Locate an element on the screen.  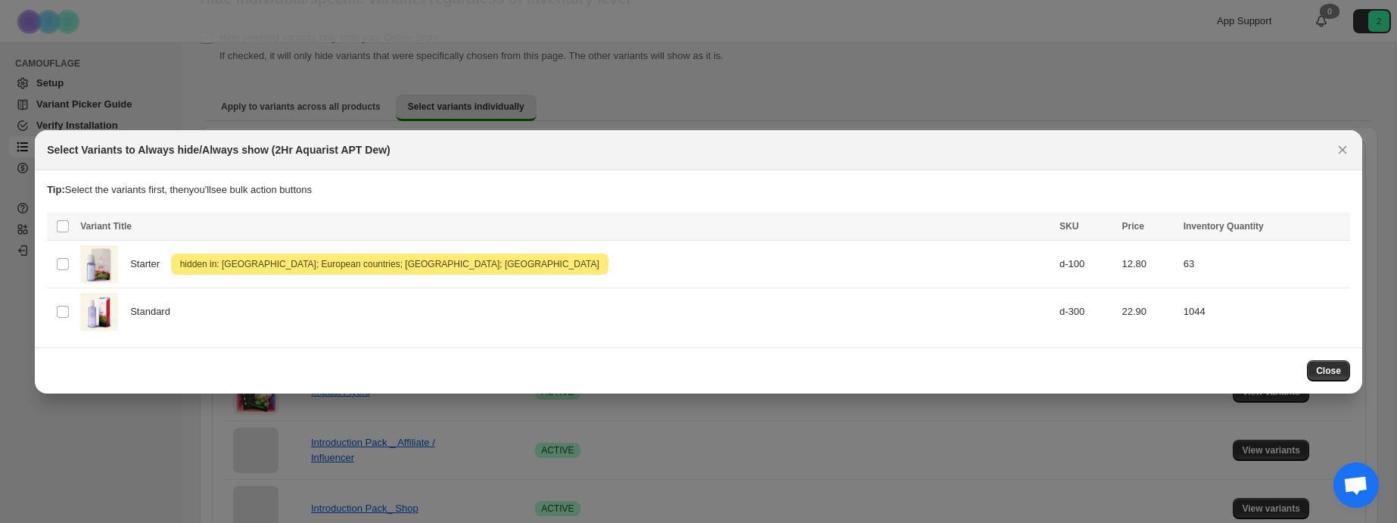
span: Variant Title is located at coordinates (106, 226).